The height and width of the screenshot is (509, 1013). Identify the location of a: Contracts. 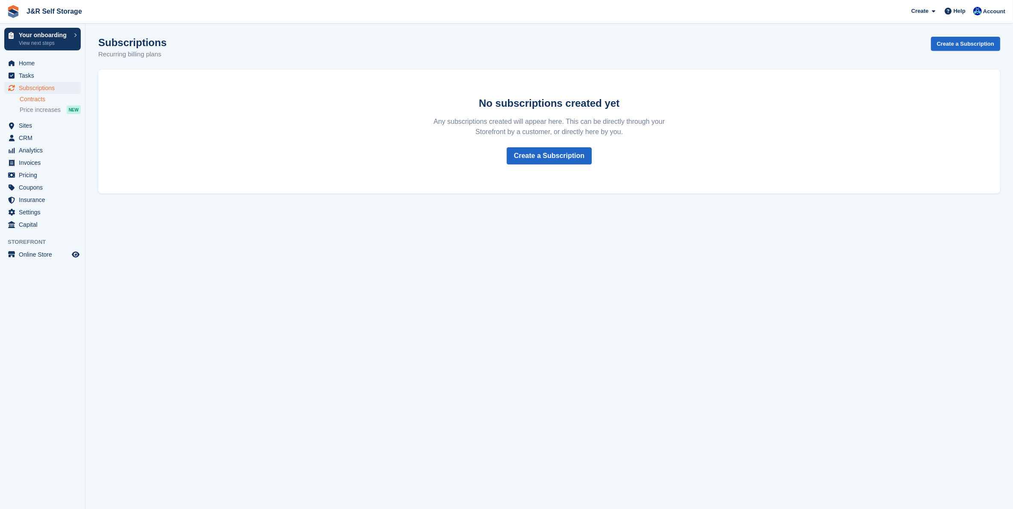
(50, 99).